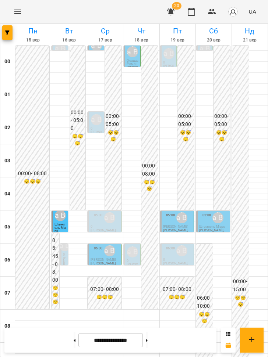  Describe the element at coordinates (249, 31) in the screenshot. I see `h6: Нд` at that location.